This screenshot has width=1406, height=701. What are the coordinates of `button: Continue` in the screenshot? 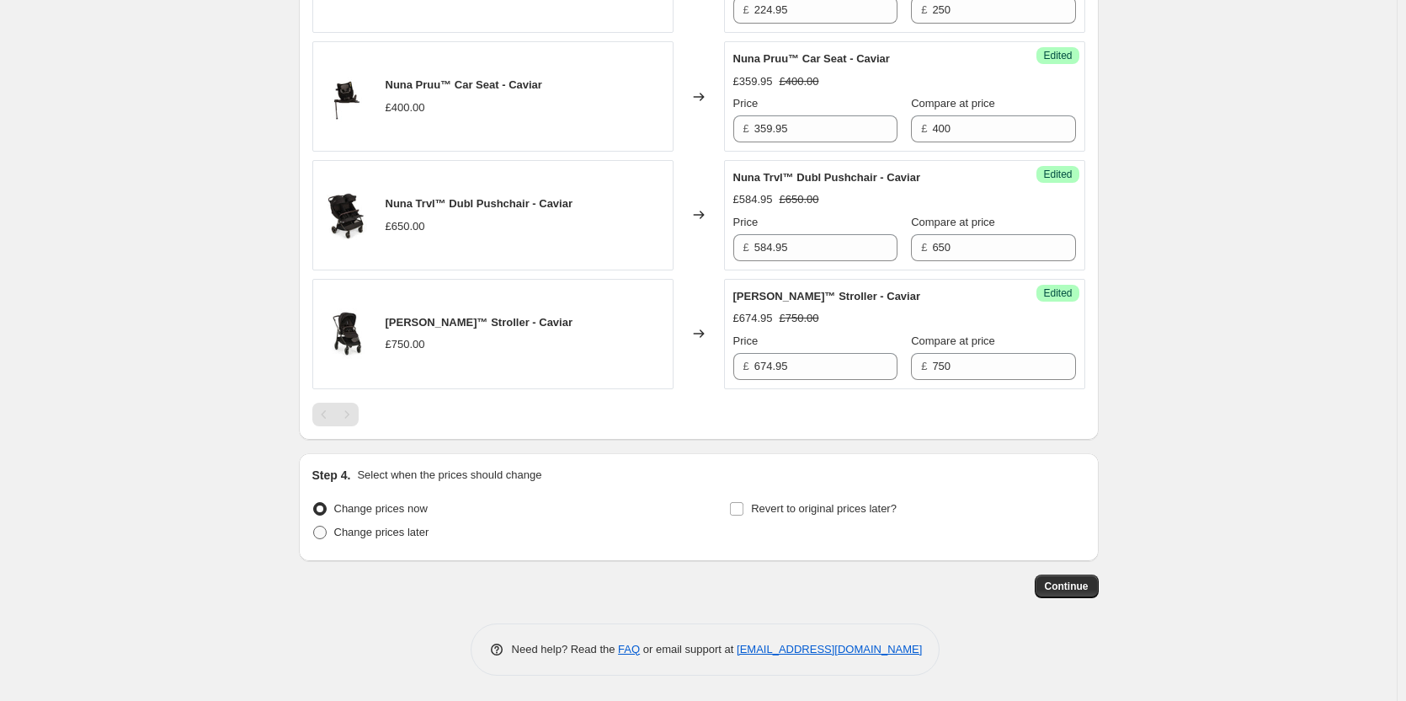 It's located at (1067, 586).